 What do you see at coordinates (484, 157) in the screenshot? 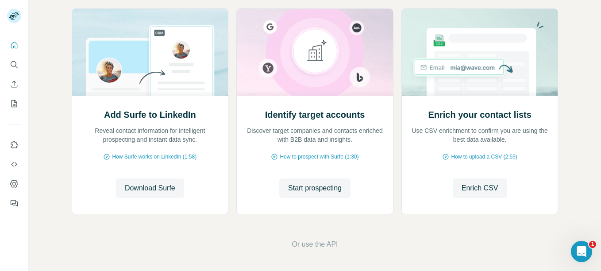
I see `span: How to upload a CSV (2:59)` at bounding box center [484, 157].